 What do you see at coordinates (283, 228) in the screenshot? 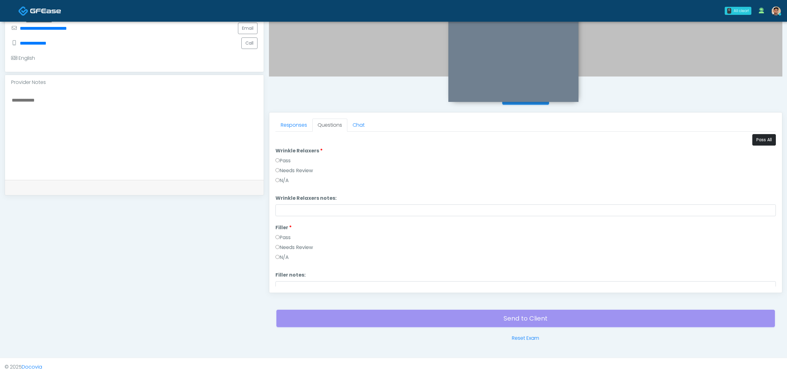
I see `label: Filler` at bounding box center [283, 228].